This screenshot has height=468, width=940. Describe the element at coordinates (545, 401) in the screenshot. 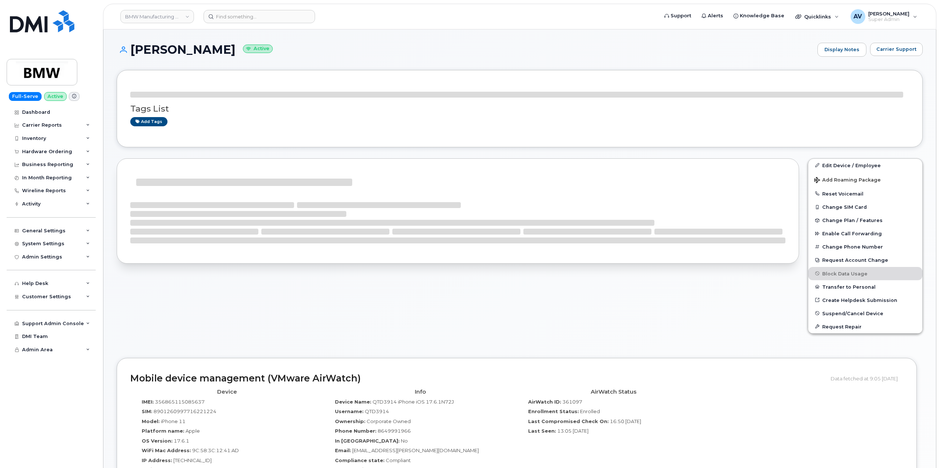

I see `label: AirWatch ID:` at that location.